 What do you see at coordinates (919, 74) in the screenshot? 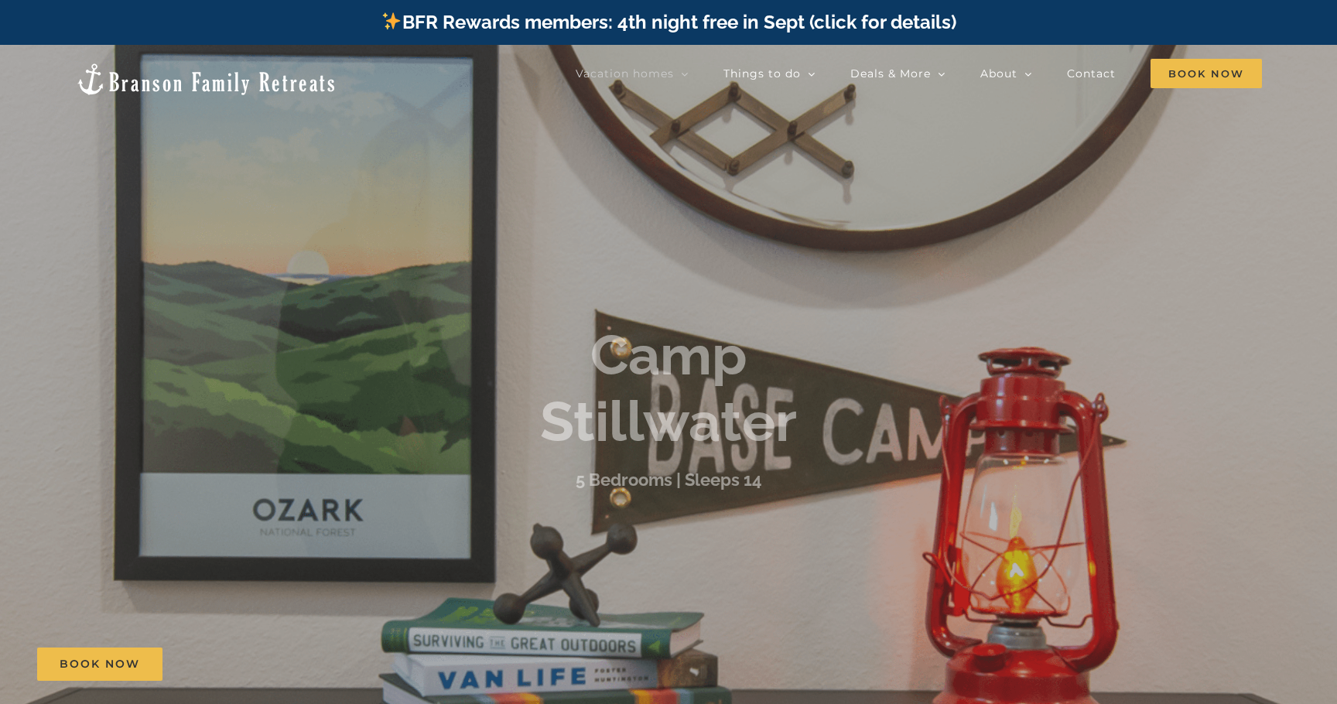
I see `nav: Main Menu` at bounding box center [919, 74].